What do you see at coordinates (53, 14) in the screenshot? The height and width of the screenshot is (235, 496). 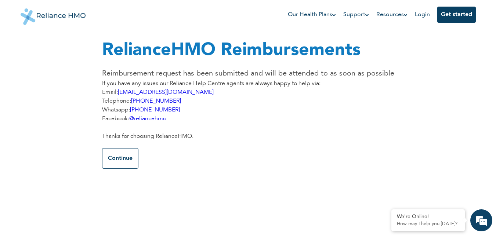 I see `img: Reliance HMO's Logo` at bounding box center [53, 14].